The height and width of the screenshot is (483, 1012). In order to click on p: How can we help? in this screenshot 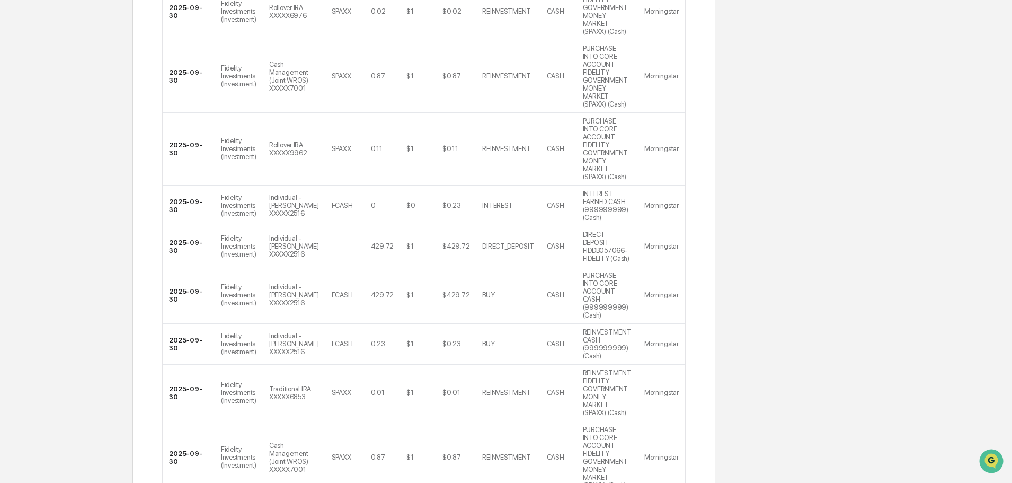, I will do `click(102, 31)`.